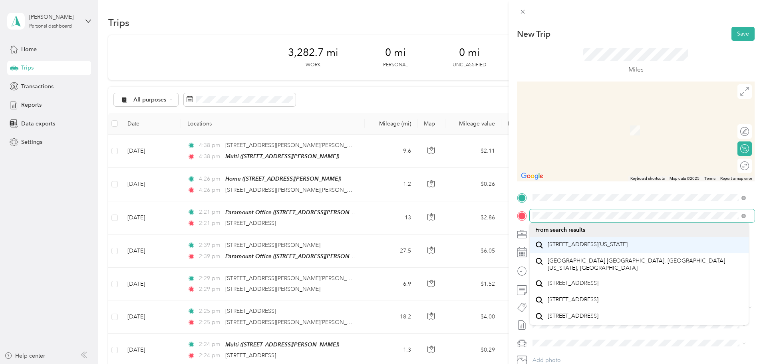  Describe the element at coordinates (648, 179) in the screenshot. I see `button: Keyboard shortcuts` at that location.